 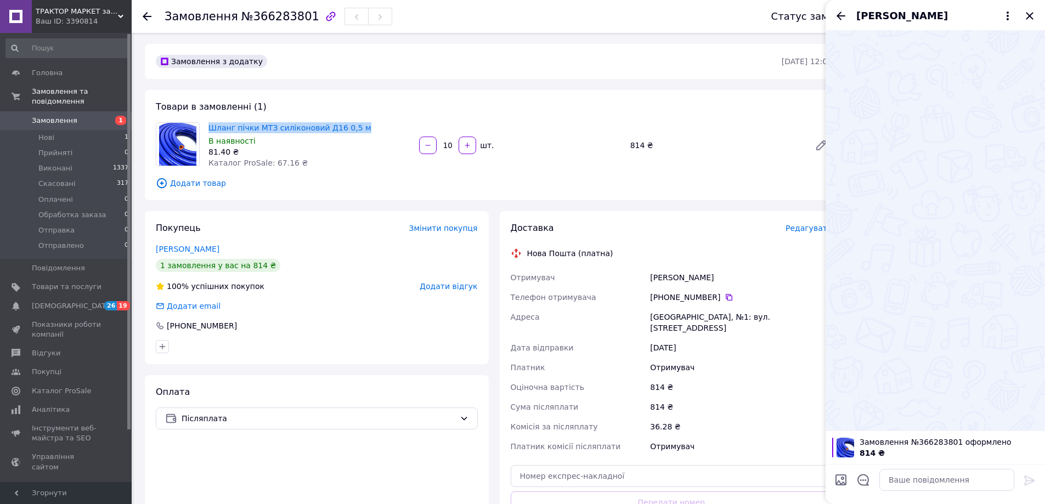 I want to click on span: Отправлено, so click(x=61, y=246).